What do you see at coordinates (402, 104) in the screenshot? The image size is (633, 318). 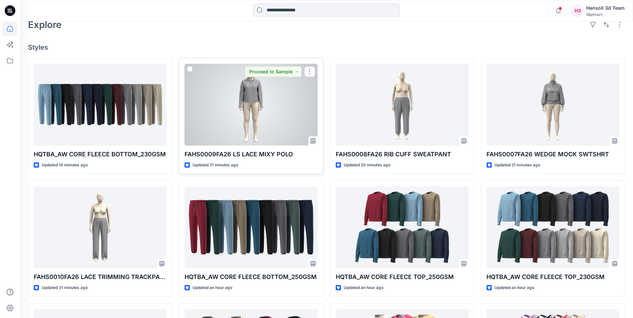 I see `a: FAHS0008FA26 RIB CUFF SWEATPANT` at bounding box center [402, 104].